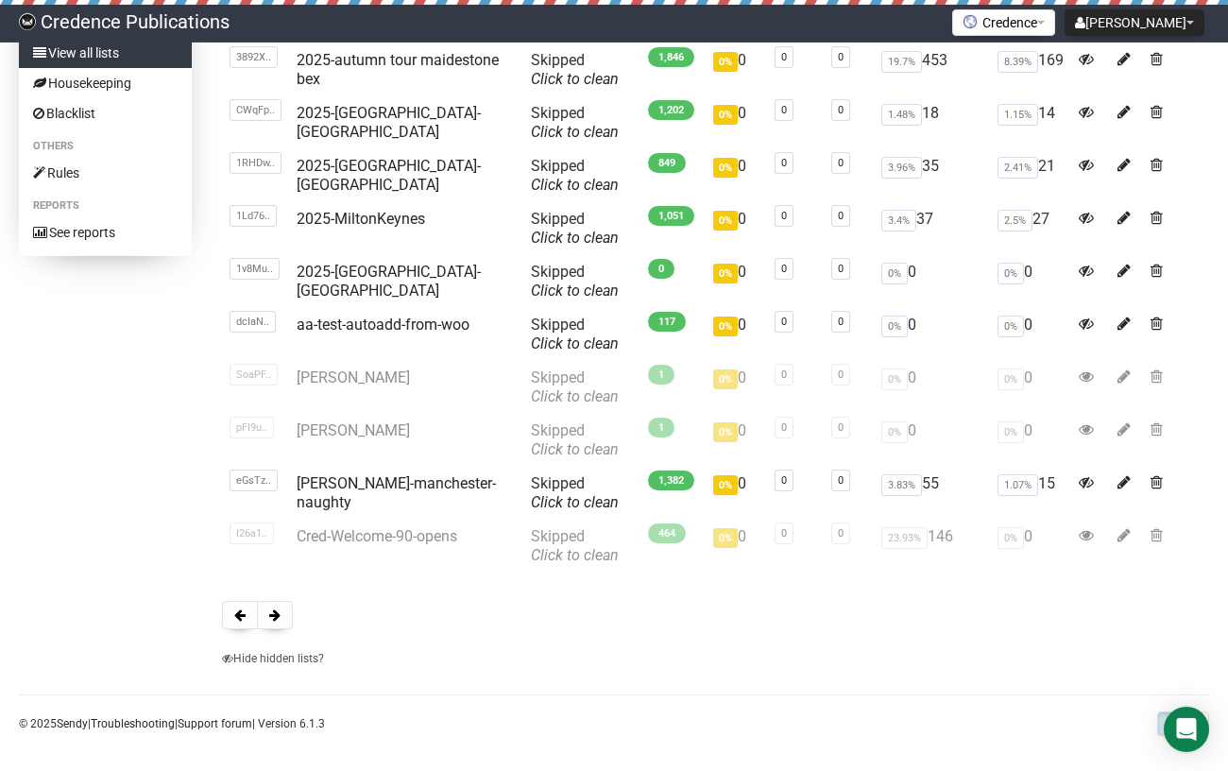 This screenshot has height=771, width=1228. What do you see at coordinates (931, 176) in the screenshot?
I see `td: 35` at bounding box center [931, 176].